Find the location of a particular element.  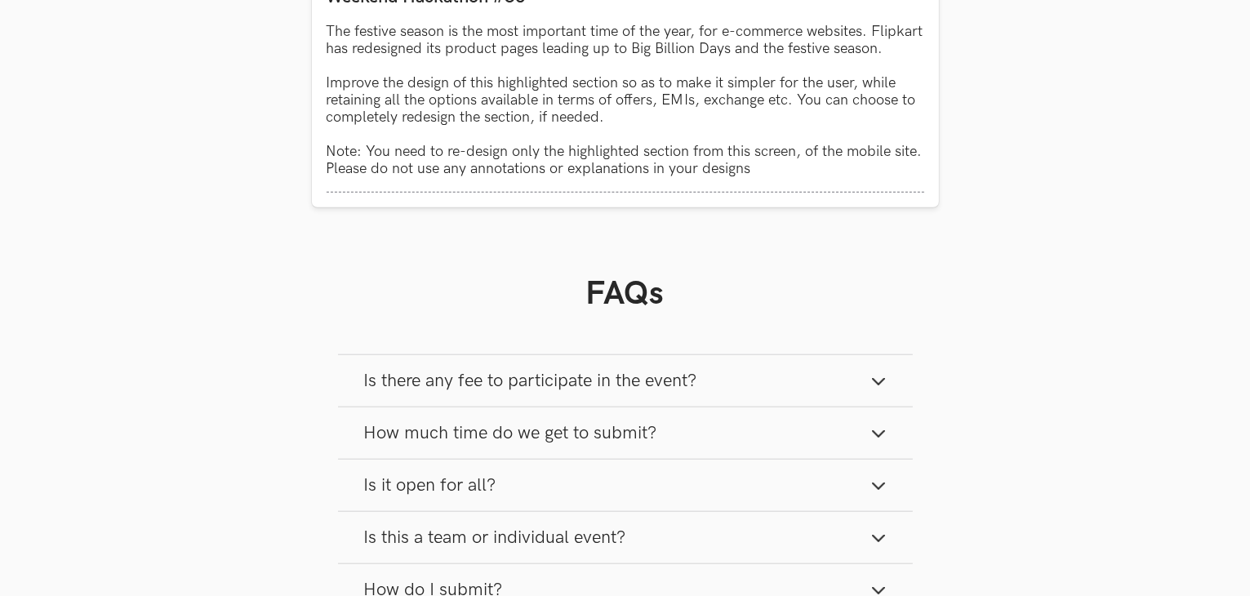

span: How much time do we get to submit? is located at coordinates (510, 433).